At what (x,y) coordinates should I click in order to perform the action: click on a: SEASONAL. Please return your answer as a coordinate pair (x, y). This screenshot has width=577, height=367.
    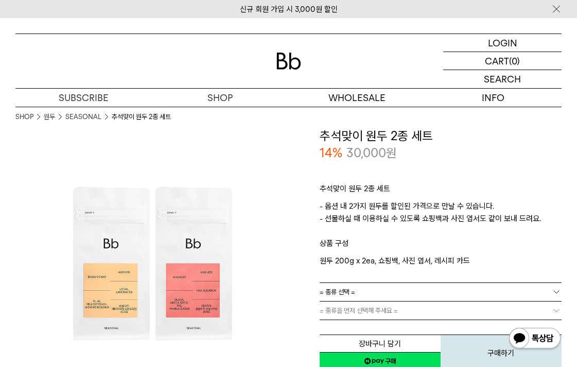
    Looking at the image, I should click on (83, 117).